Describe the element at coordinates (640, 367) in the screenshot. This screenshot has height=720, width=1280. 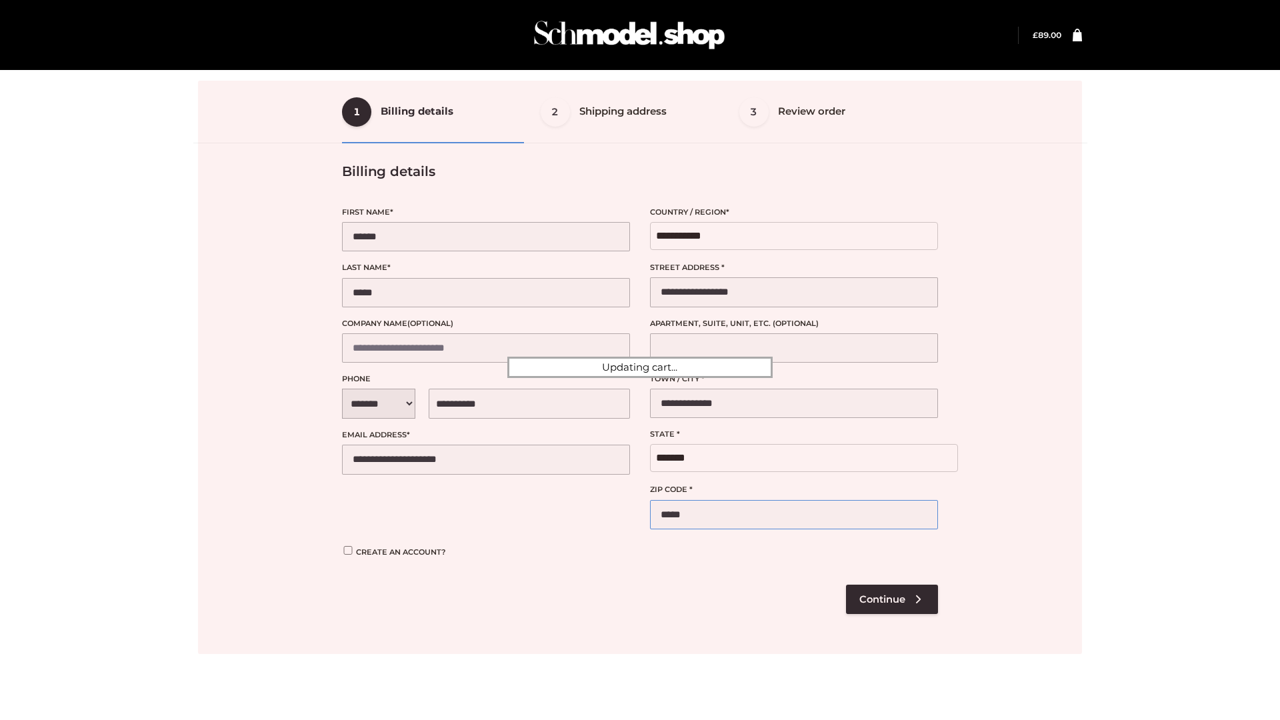
I see `div: Updating cart...` at that location.